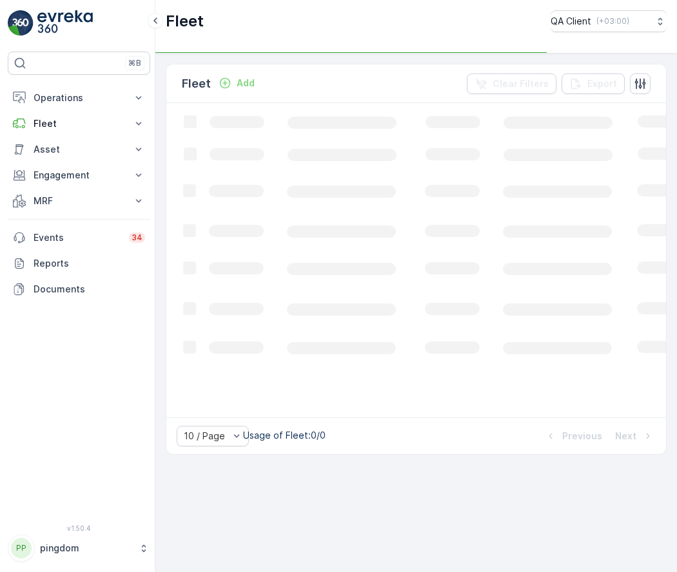 The width and height of the screenshot is (677, 572). I want to click on p: Events, so click(77, 238).